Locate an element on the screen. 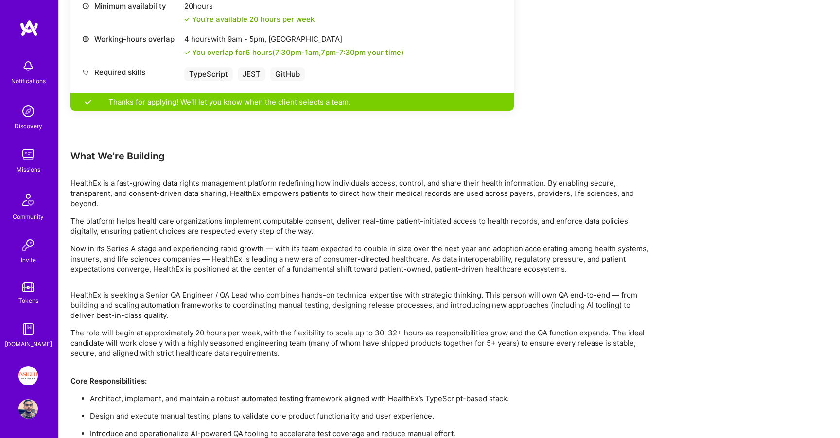 This screenshot has height=438, width=840. p: The platform helps healthcare organizations implement computable consent, deliver real-time patie... is located at coordinates (362, 226).